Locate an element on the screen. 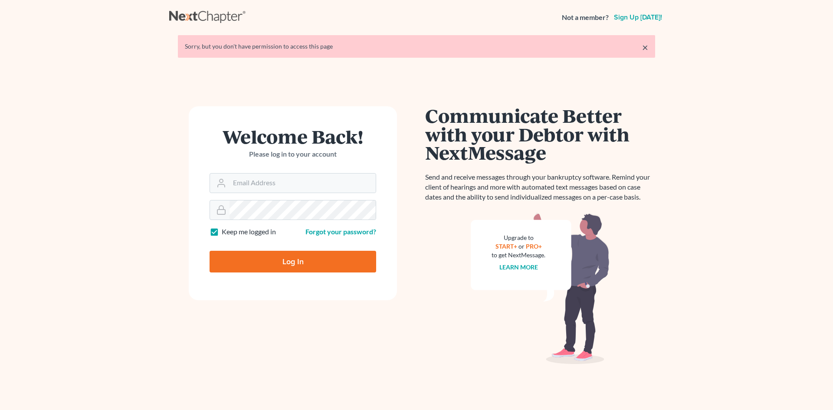 The image size is (833, 410). span: or is located at coordinates (521, 246).